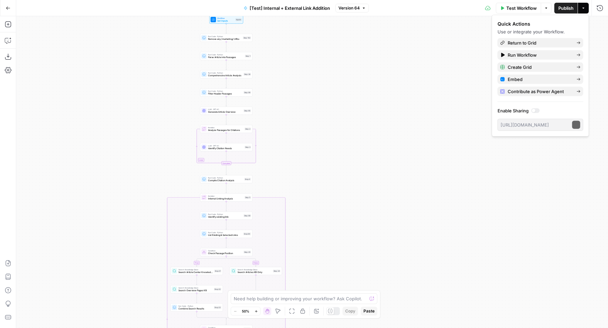  What do you see at coordinates (352, 8) in the screenshot?
I see `button: Version 64` at bounding box center [352, 8].